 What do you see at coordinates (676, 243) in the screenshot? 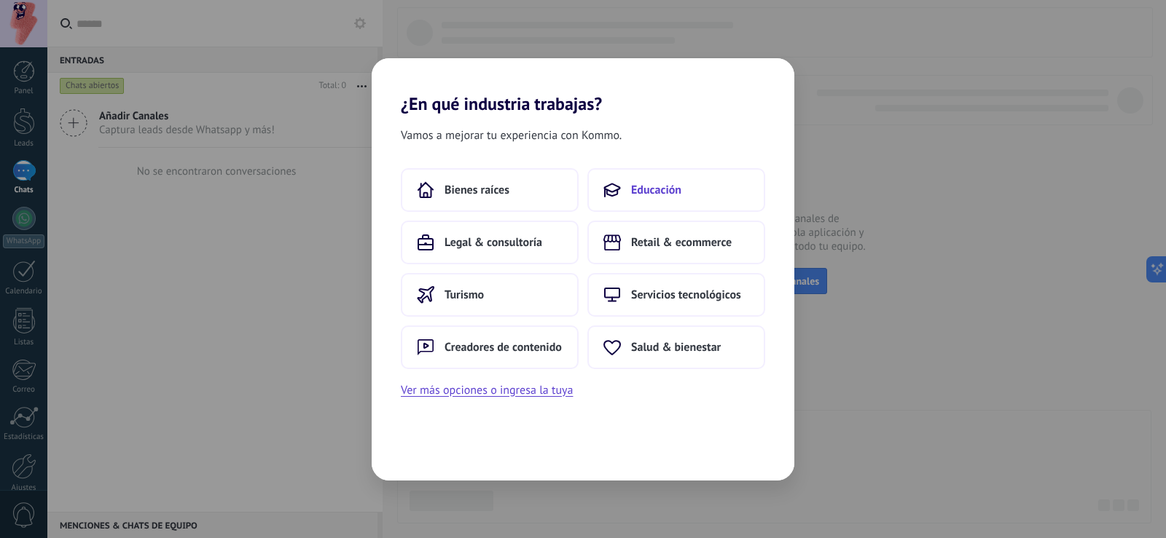
I see `button: Retail & ecommerce` at bounding box center [676, 243].